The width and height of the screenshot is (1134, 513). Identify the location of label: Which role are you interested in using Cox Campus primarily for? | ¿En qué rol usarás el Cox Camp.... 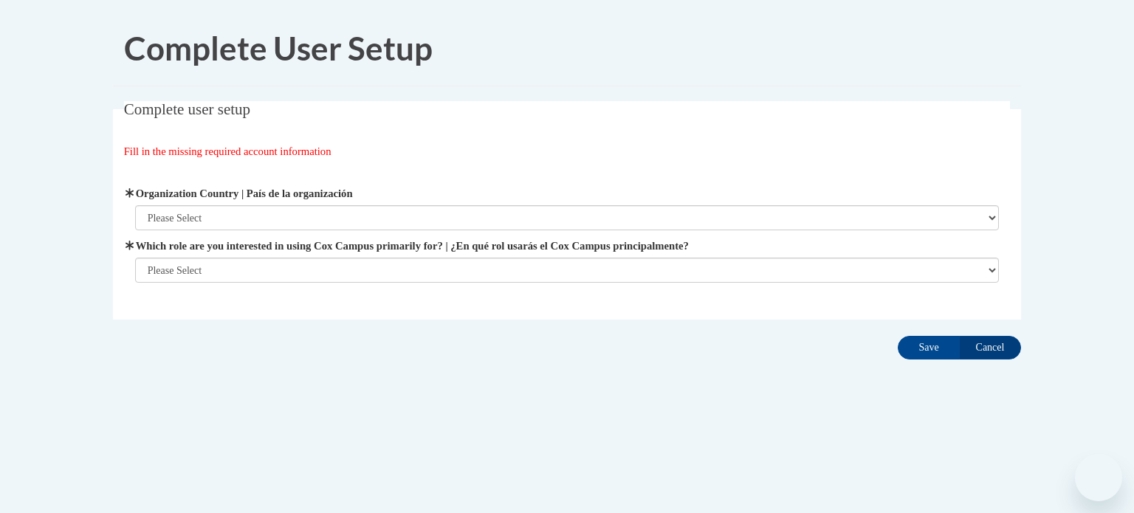
(567, 246).